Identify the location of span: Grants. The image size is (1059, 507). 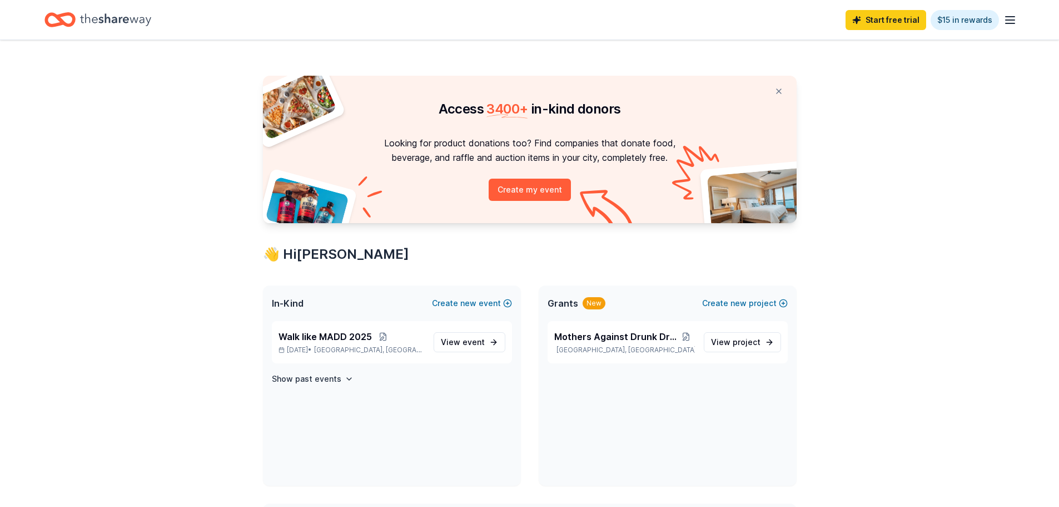
(563, 303).